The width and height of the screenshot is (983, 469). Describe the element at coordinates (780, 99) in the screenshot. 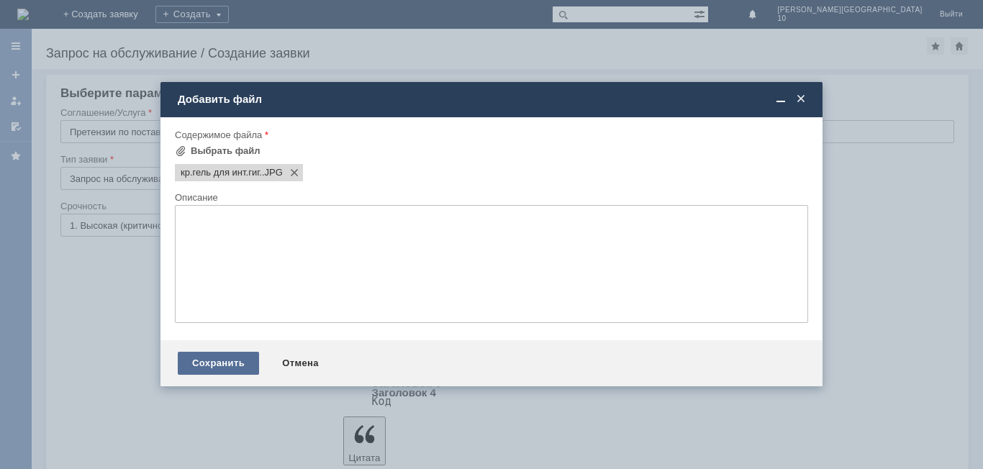

I see `span: Свернуть (Ctrl + M)` at that location.